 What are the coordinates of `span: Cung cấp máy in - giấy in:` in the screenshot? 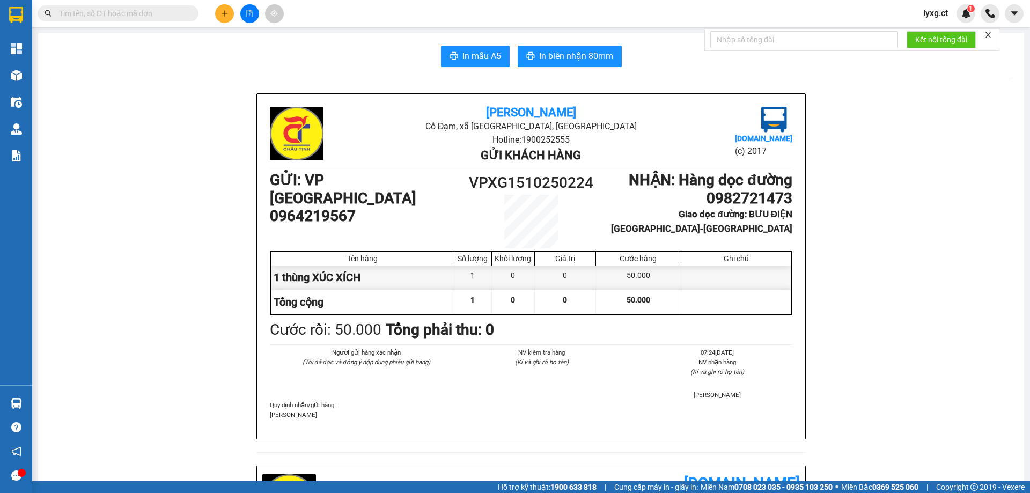 It's located at (656, 487).